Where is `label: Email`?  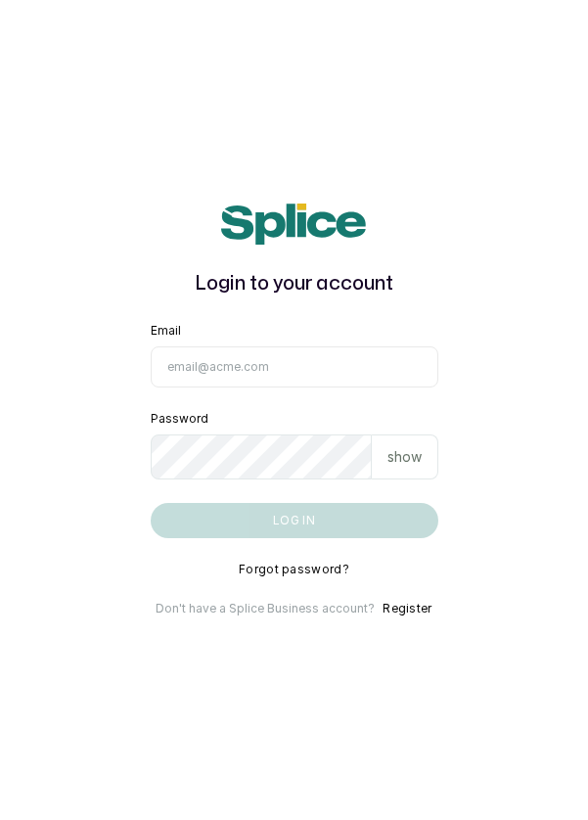
label: Email is located at coordinates (165, 331).